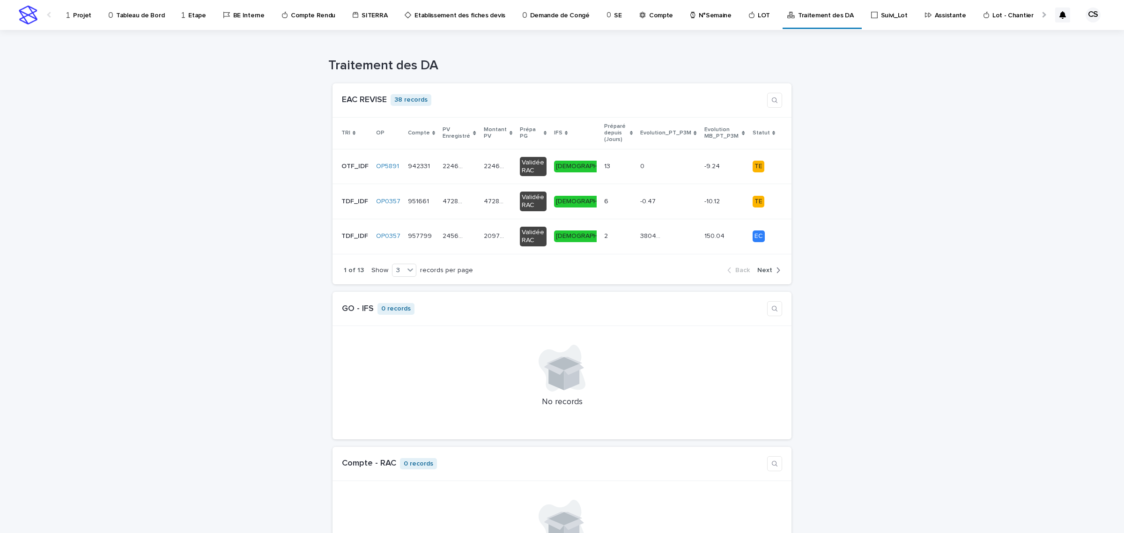 The height and width of the screenshot is (533, 1124). What do you see at coordinates (651, 235) in the screenshot?
I see `p: 38042.14` at bounding box center [651, 235].